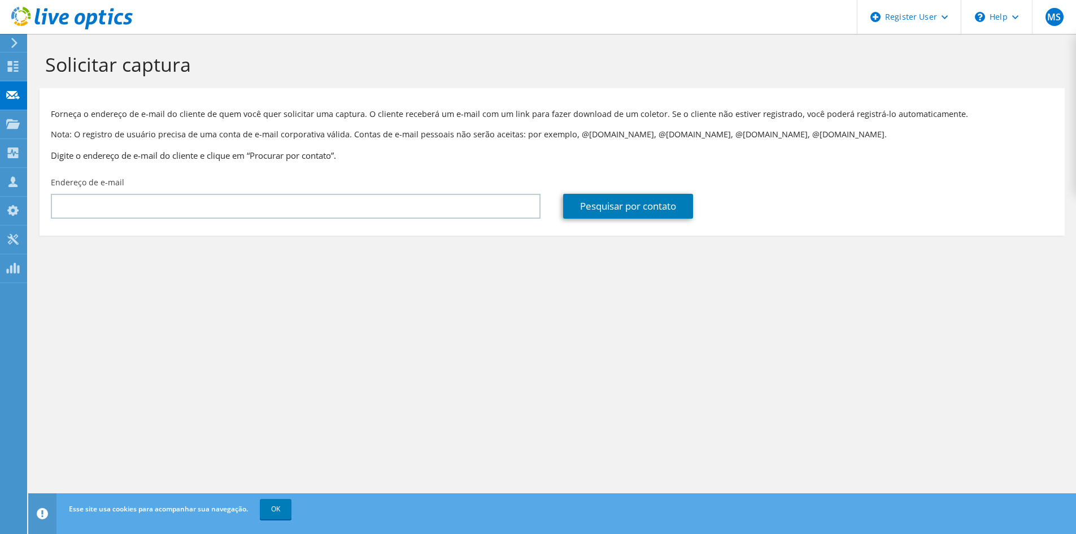 This screenshot has width=1076, height=534. What do you see at coordinates (549, 64) in the screenshot?
I see `h1: Solicitar captura` at bounding box center [549, 64].